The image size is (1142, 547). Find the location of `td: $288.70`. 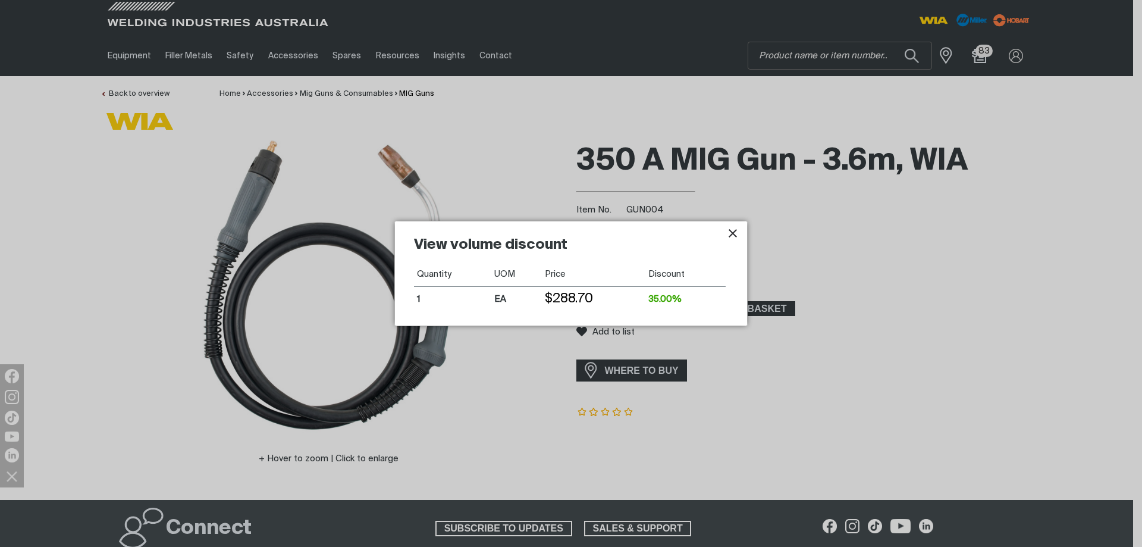

td: $288.70 is located at coordinates (593, 299).